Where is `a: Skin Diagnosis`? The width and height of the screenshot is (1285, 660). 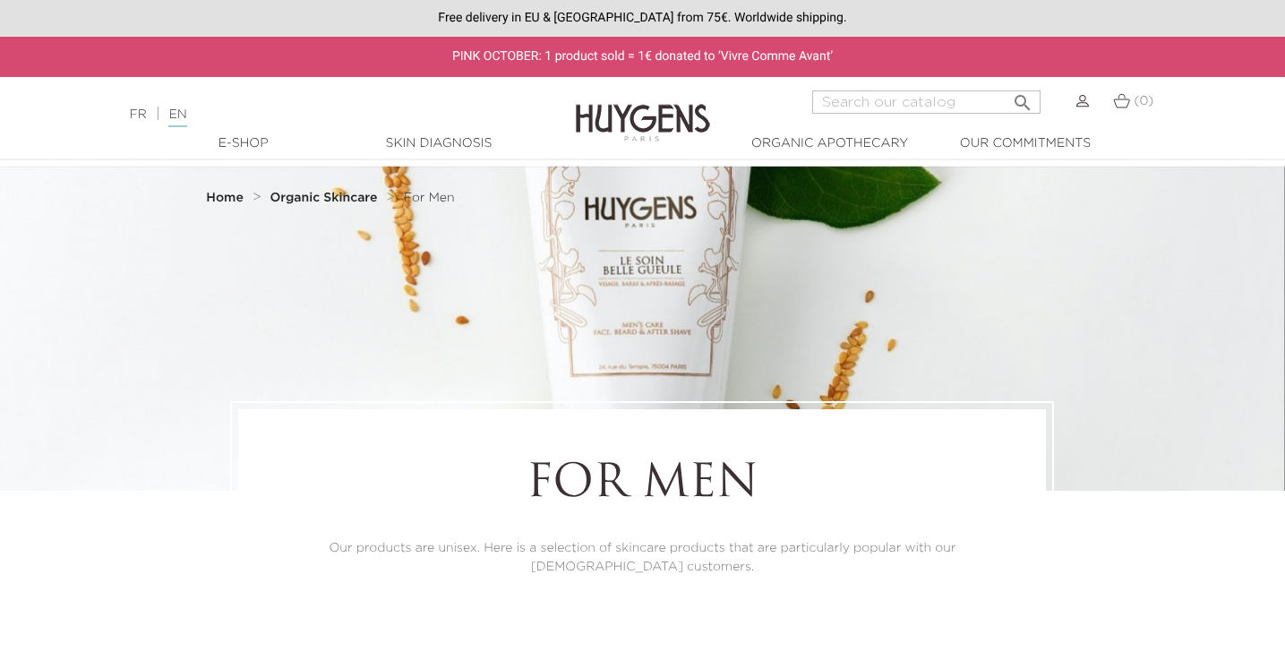 a: Skin Diagnosis is located at coordinates (439, 143).